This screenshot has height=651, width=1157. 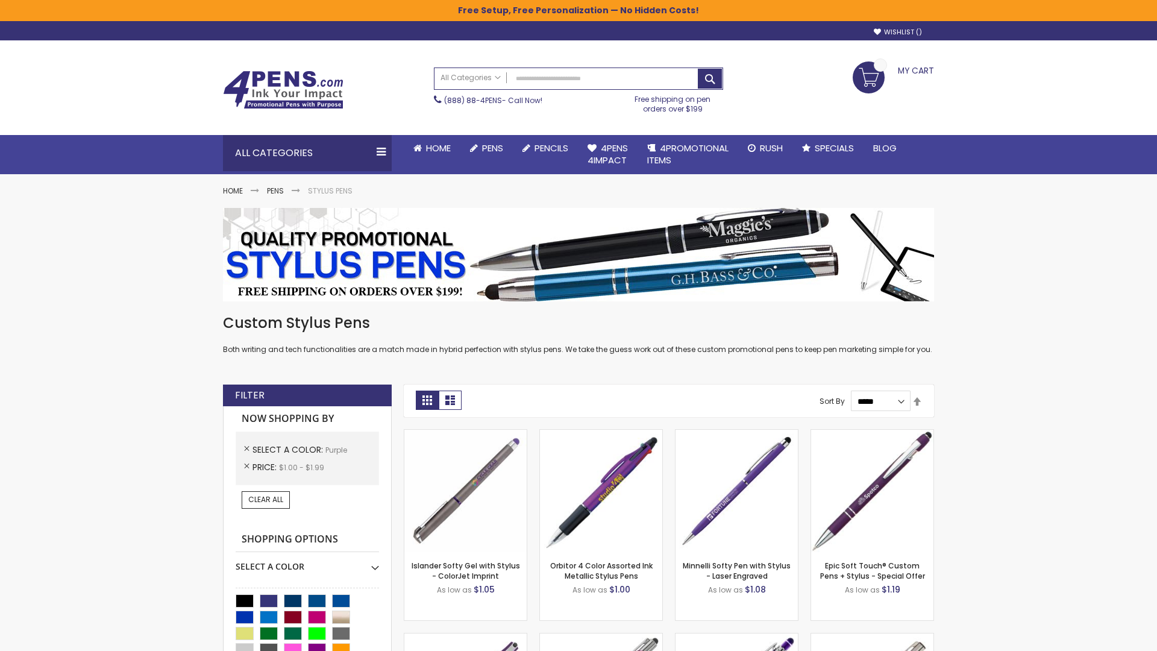 What do you see at coordinates (872, 490) in the screenshot?
I see `img: 4P-MS8B-Purple` at bounding box center [872, 490].